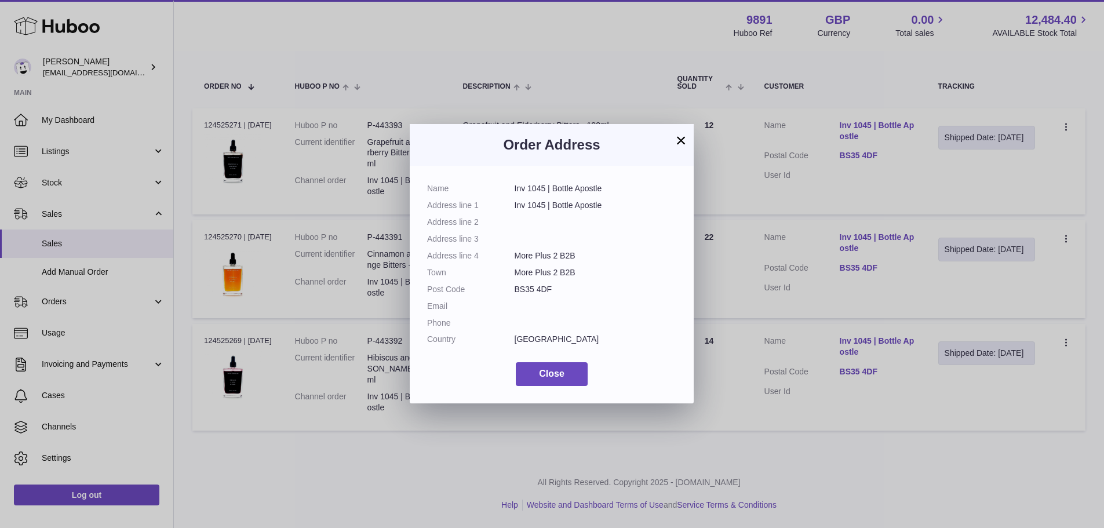  I want to click on span: Close, so click(552, 373).